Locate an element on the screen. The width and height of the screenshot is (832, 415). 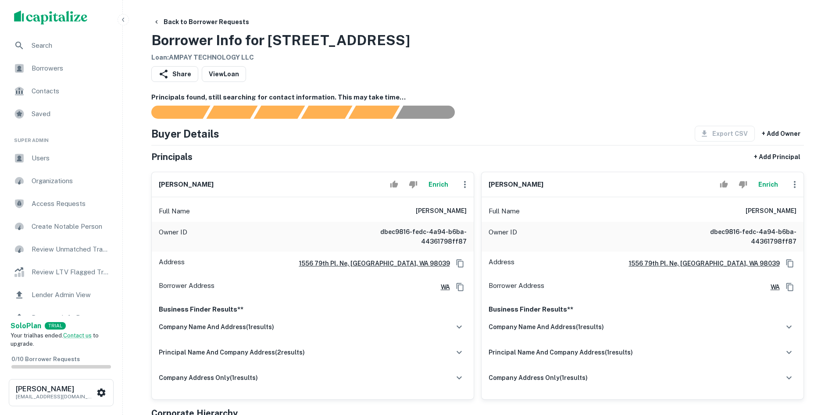
div: Users is located at coordinates (61, 158).